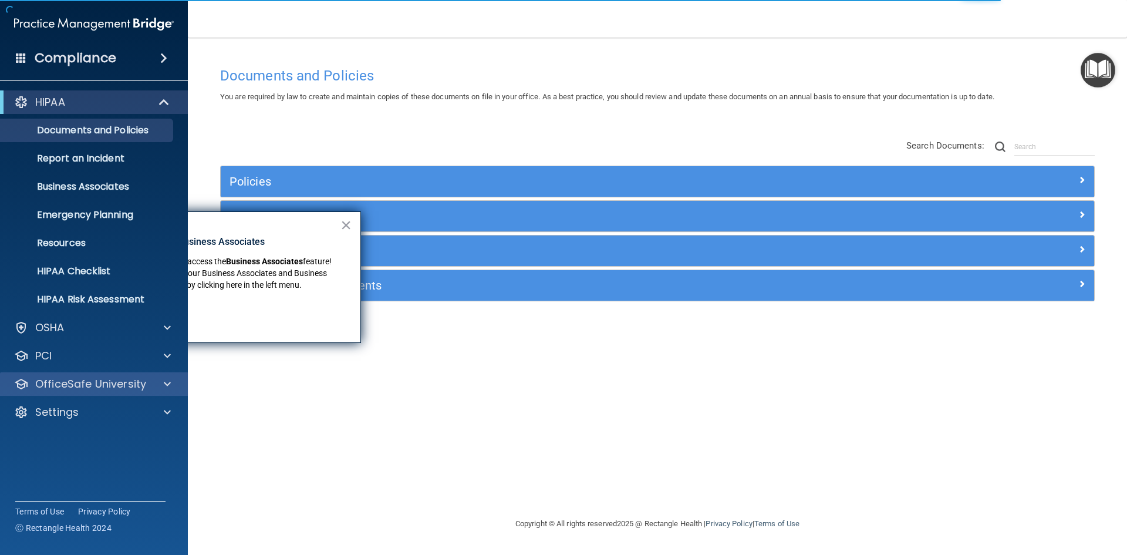 Image resolution: width=1127 pixels, height=555 pixels. Describe the element at coordinates (87, 130) in the screenshot. I see `p: Documents and Policies` at that location.